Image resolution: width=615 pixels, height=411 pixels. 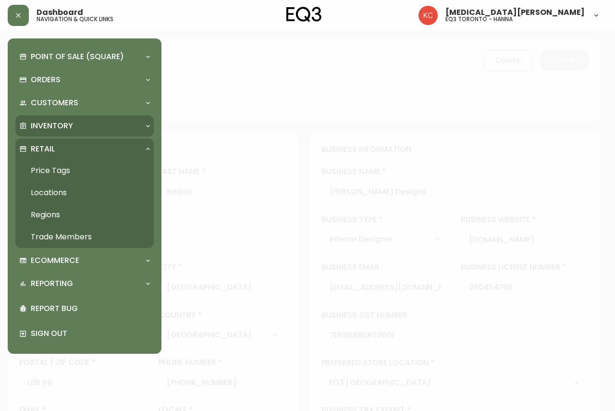 I want to click on img: 6487344ffbf0e7f3b216948508909409, so click(x=428, y=15).